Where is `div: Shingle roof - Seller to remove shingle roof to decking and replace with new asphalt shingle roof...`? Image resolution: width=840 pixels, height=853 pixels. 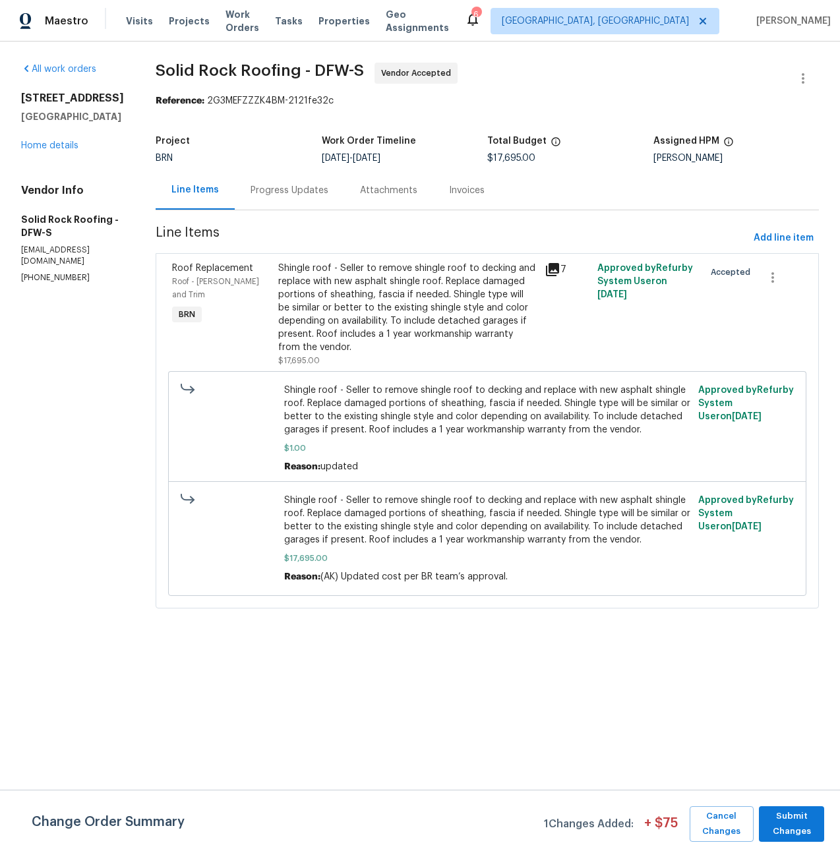
div: Shingle roof - Seller to remove shingle roof to decking and replace with new asphalt shingle roof... is located at coordinates (407, 308).